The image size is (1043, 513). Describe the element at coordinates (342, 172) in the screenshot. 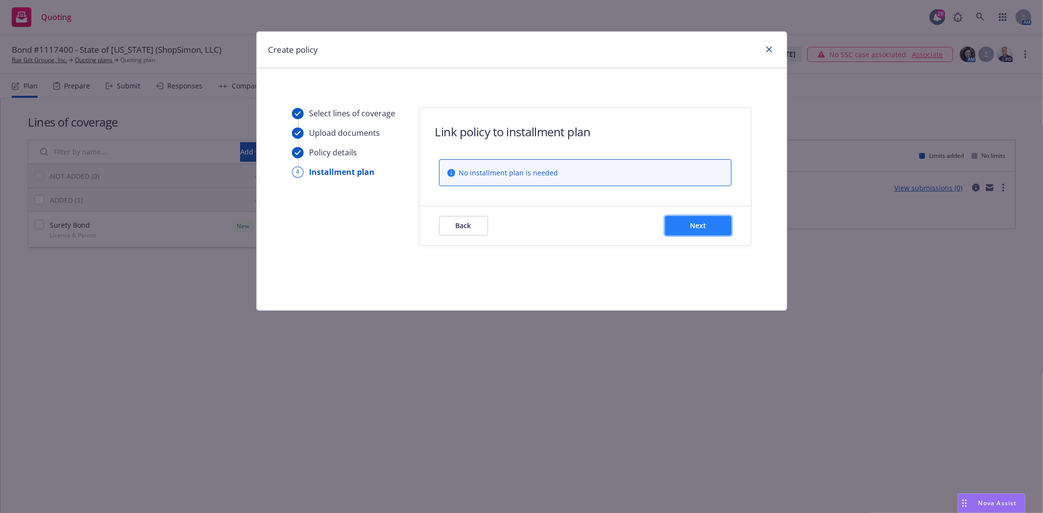

I see `div: Installment plan` at that location.